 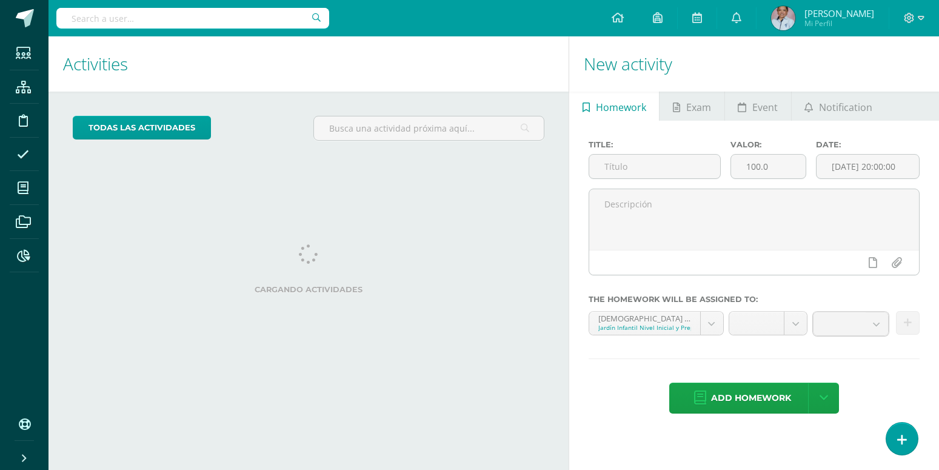 What do you see at coordinates (839, 23) in the screenshot?
I see `span: Mi Perfil` at bounding box center [839, 23].